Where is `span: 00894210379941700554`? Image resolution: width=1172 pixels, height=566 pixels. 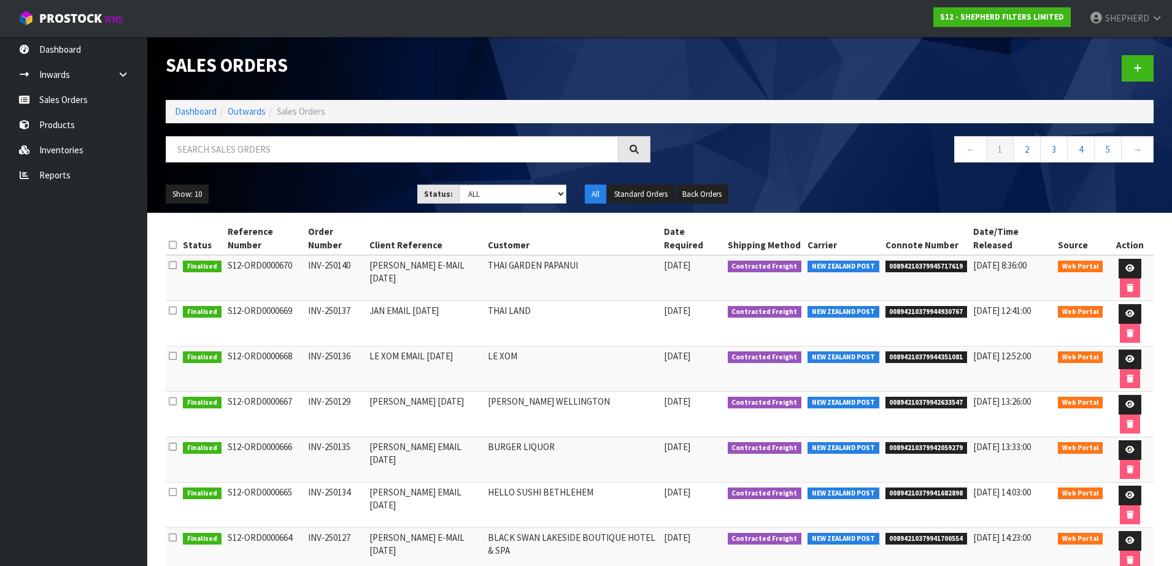 span: 00894210379941700554 is located at coordinates (926, 539).